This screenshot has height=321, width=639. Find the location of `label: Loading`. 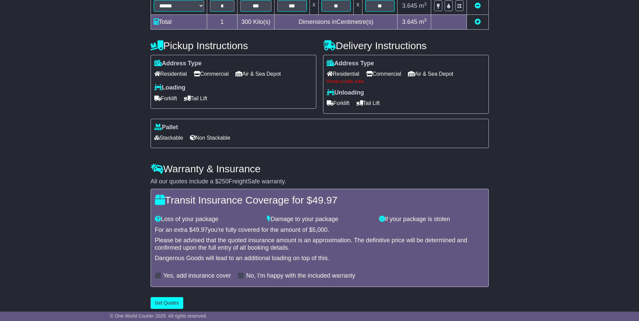

label: Loading is located at coordinates (170, 88).